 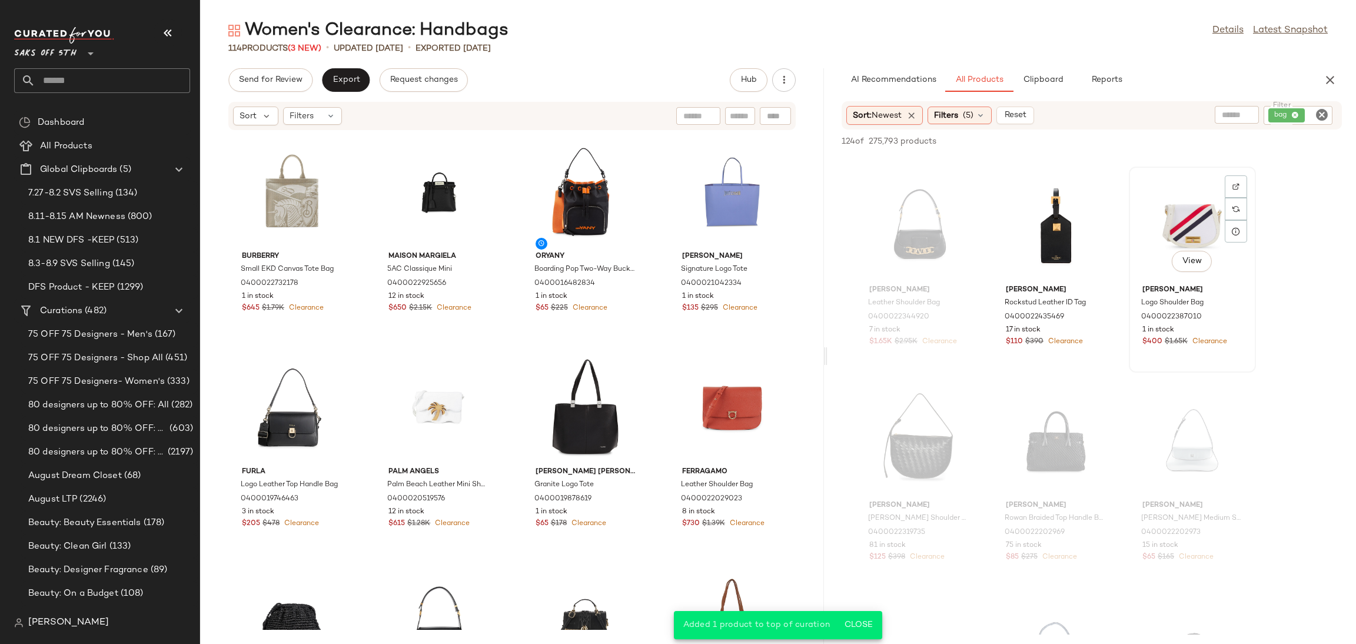 What do you see at coordinates (564, 485) in the screenshot?
I see `span: Granite Logo Tote` at bounding box center [564, 485].